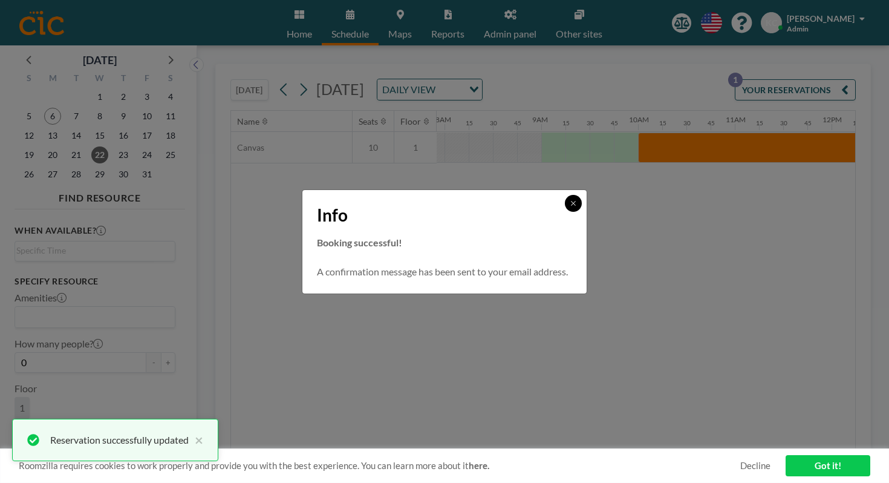 This screenshot has height=483, width=889. Describe the element at coordinates (445, 272) in the screenshot. I see `p: A confirmation message has been sent to your email address.` at that location.